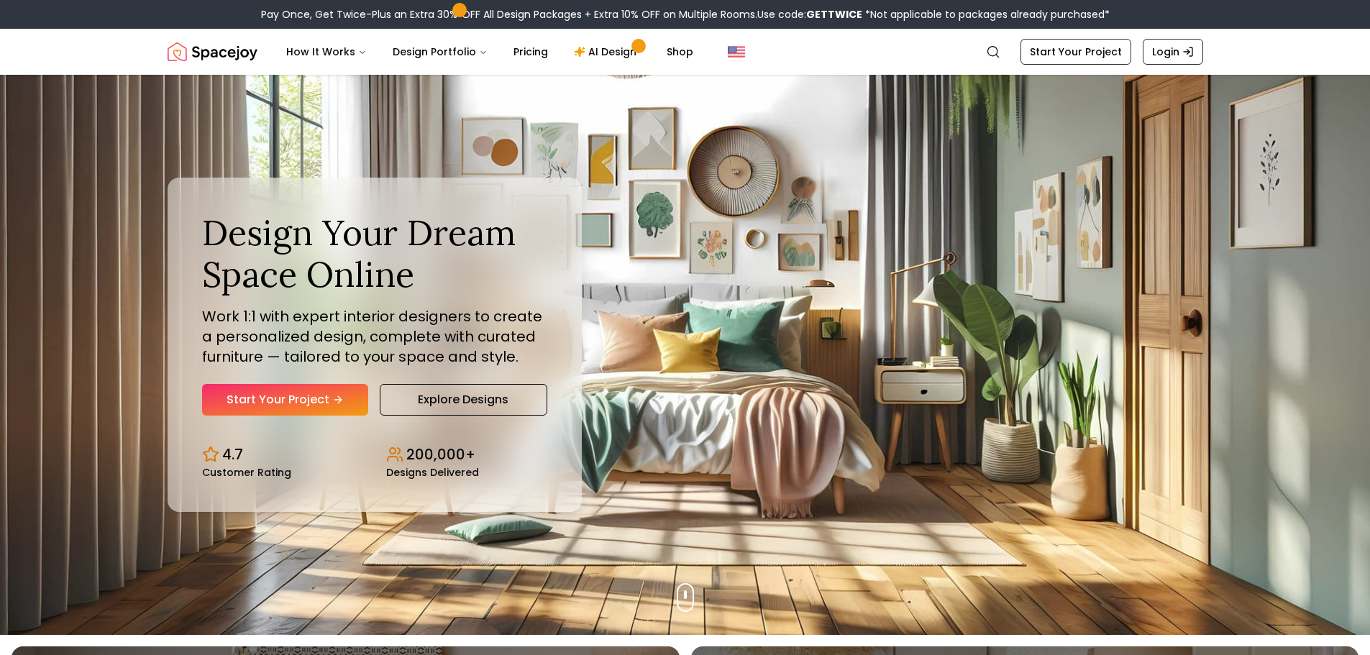 This screenshot has height=655, width=1370. What do you see at coordinates (531, 52) in the screenshot?
I see `a: Pricing` at bounding box center [531, 52].